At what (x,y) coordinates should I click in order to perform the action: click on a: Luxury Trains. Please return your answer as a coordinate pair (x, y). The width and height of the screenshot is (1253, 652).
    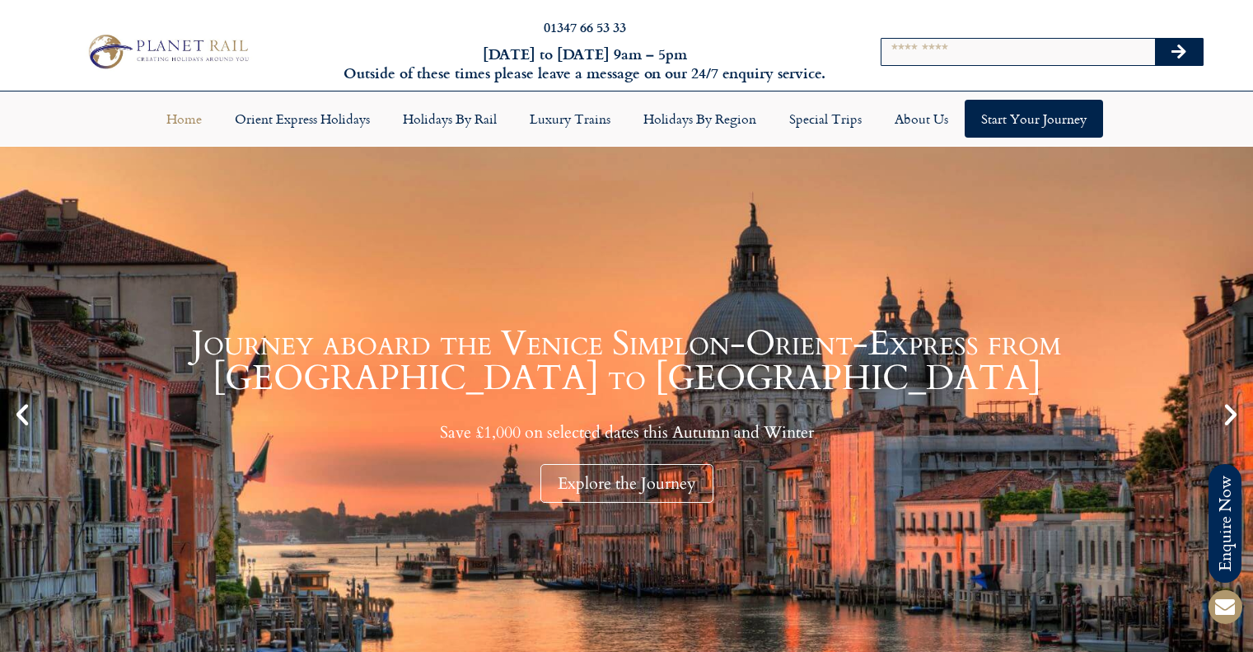
    Looking at the image, I should click on (570, 119).